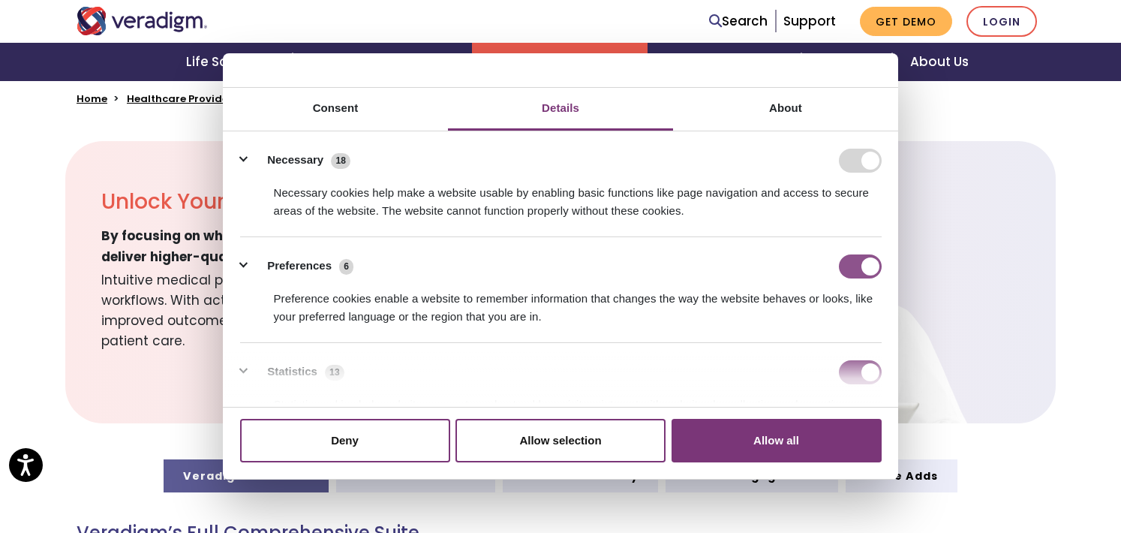  What do you see at coordinates (561, 440) in the screenshot?
I see `button: Allow selection` at bounding box center [561, 440].